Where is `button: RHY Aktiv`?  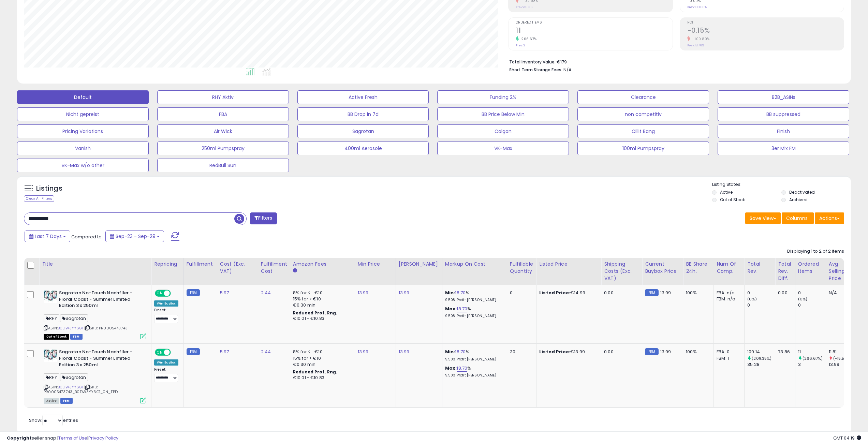
button: RHY Aktiv is located at coordinates (223, 97).